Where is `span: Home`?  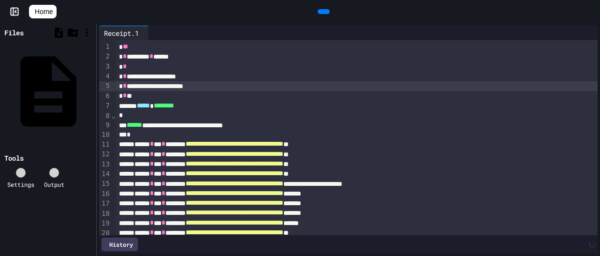 span: Home is located at coordinates (43, 12).